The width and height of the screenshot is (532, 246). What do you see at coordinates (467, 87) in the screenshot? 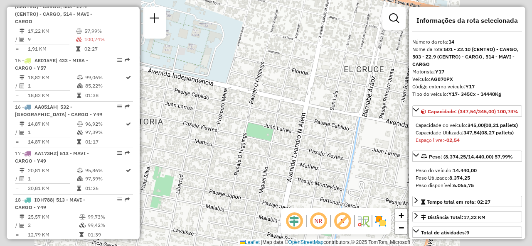
I see `div: Código externo veículo:` at bounding box center [467, 87].